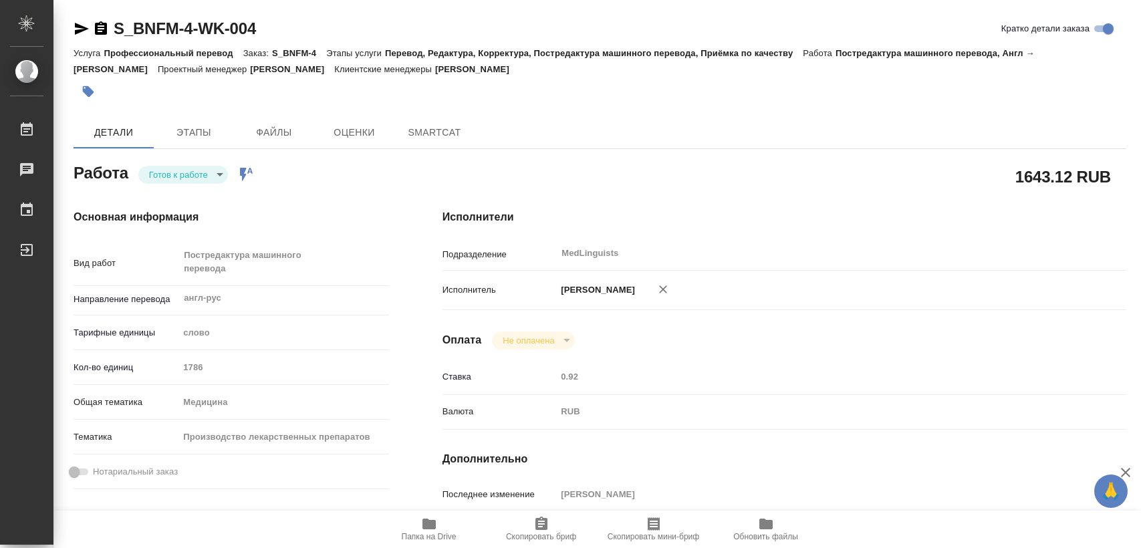 Image resolution: width=1141 pixels, height=548 pixels. I want to click on p: Перевод, Редактура, Корректура, Постредактура машинного перевода, Приёмка по качеству, so click(593, 53).